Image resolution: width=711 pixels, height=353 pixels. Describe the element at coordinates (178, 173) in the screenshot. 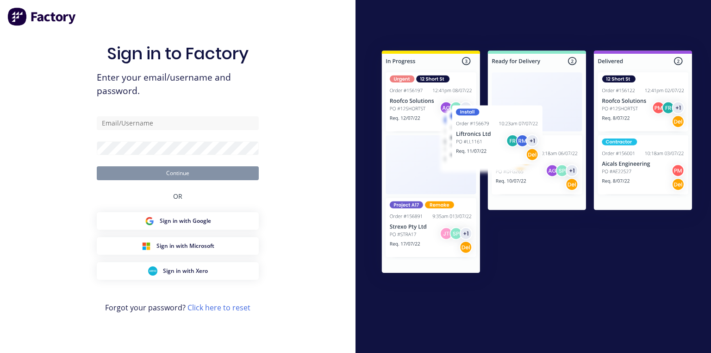

I see `button: Continue` at that location.